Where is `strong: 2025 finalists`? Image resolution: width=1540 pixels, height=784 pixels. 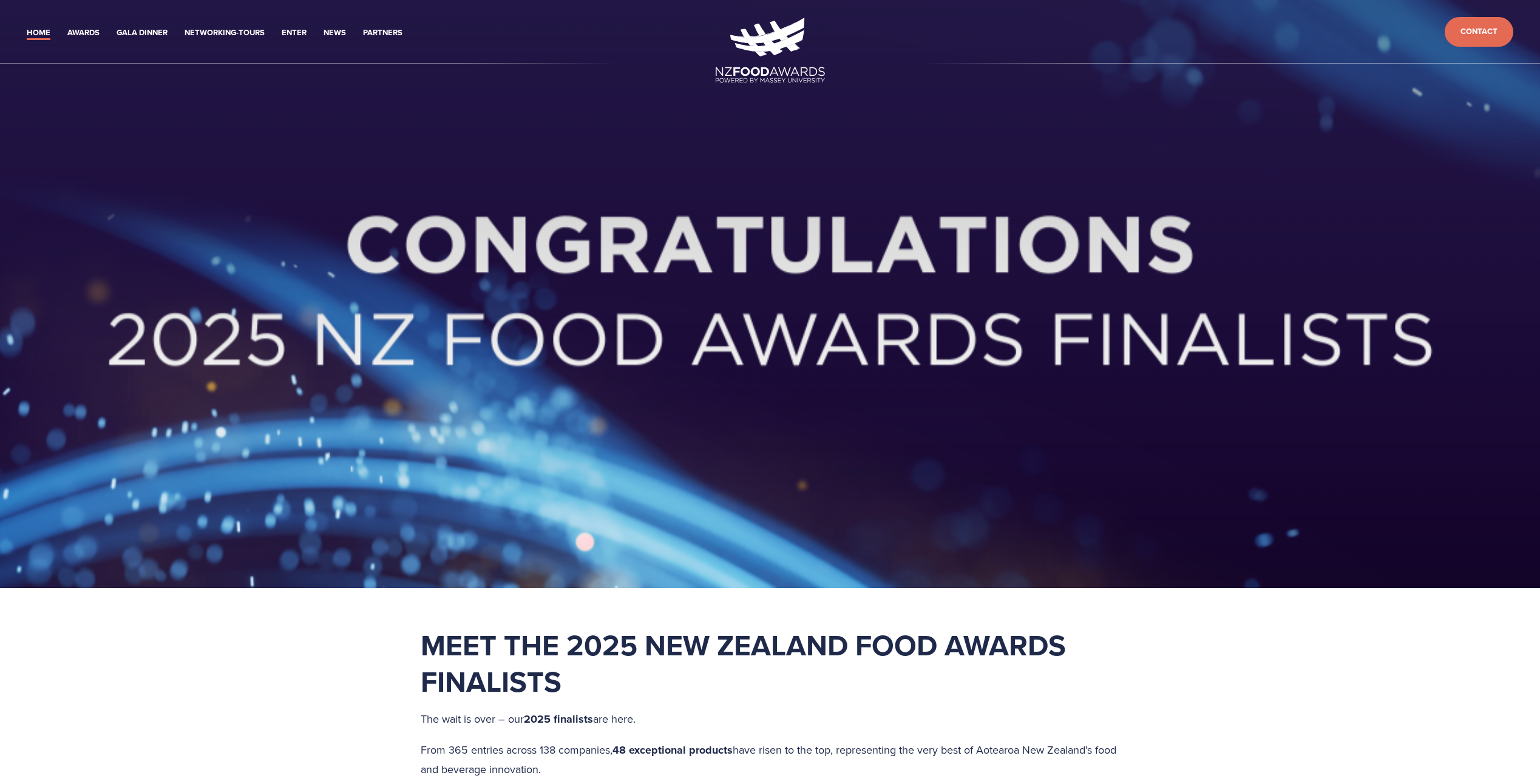 strong: 2025 finalists is located at coordinates (558, 719).